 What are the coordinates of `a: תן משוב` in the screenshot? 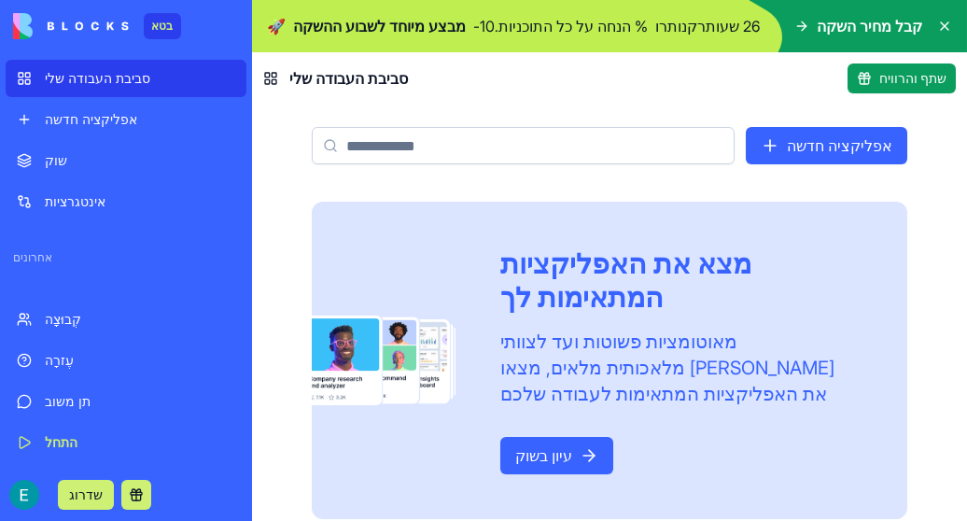 It's located at (126, 401).